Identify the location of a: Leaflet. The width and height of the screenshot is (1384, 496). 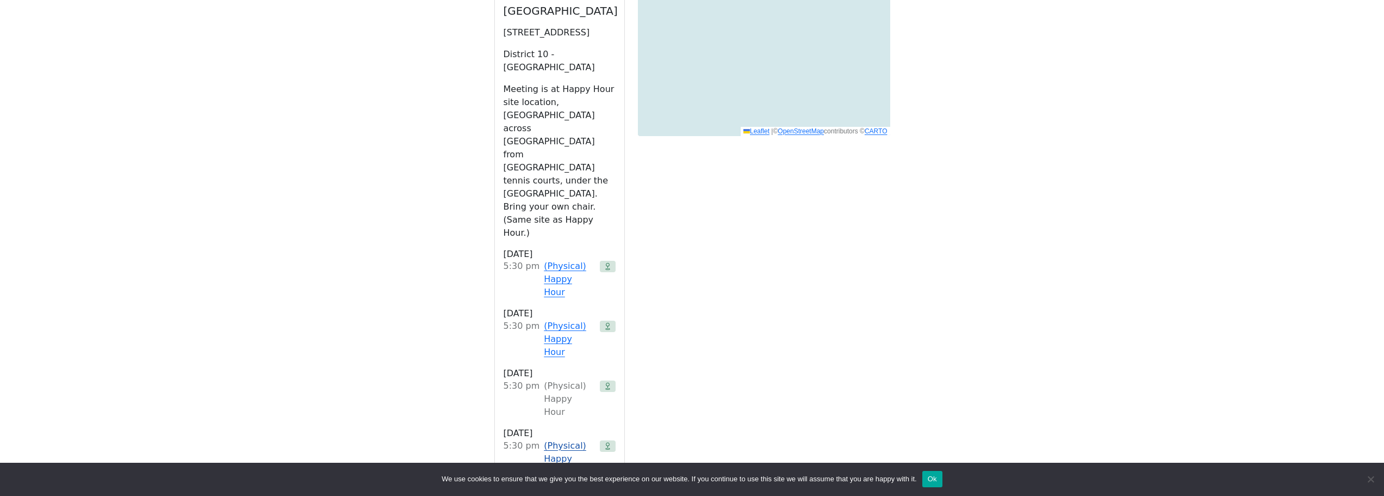
(757, 131).